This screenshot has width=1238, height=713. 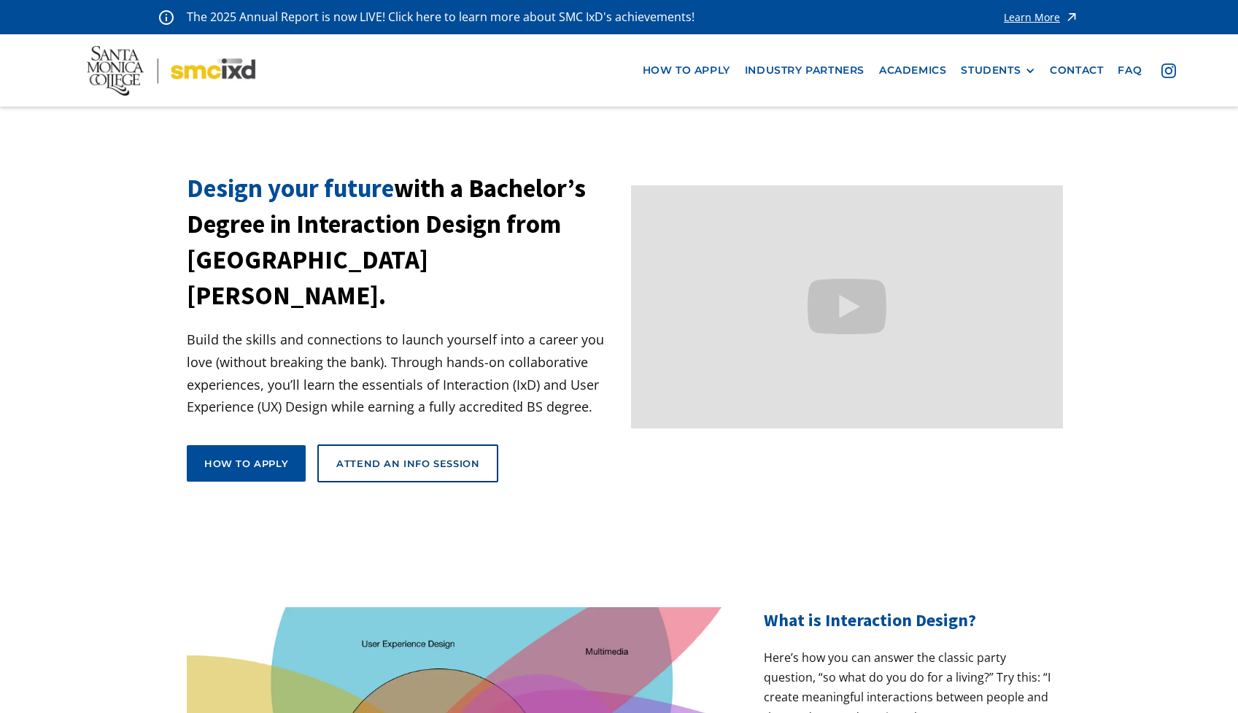 What do you see at coordinates (403, 373) in the screenshot?
I see `p: Build the skills and connections to launch yourself into a career you love (without breaking the ...` at bounding box center [403, 373].